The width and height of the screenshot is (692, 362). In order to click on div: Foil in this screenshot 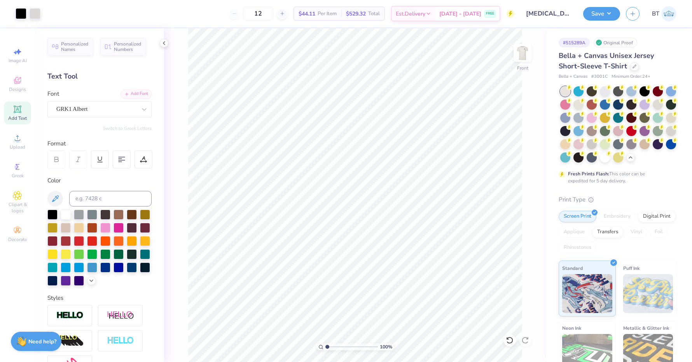, I will do `click(659, 232)`.